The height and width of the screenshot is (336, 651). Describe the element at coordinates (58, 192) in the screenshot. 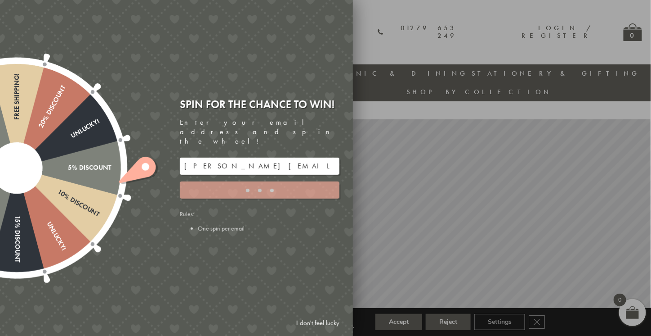

I see `div: 10% Discount` at that location.